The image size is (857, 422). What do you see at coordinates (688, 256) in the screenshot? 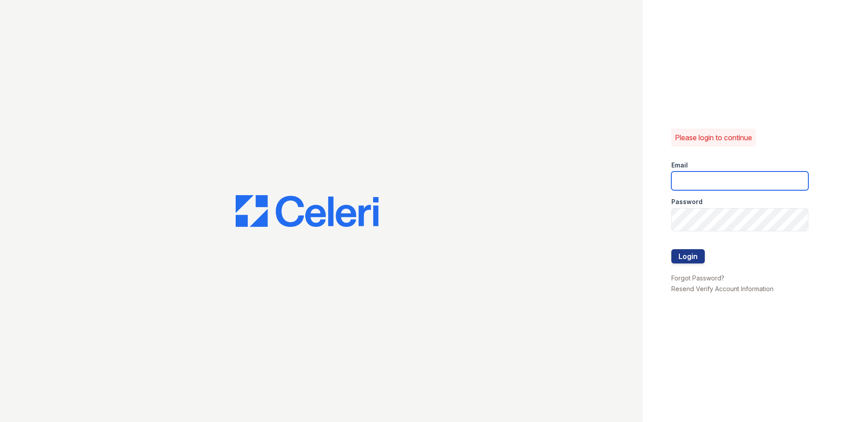
I see `button: Login` at bounding box center [688, 256].